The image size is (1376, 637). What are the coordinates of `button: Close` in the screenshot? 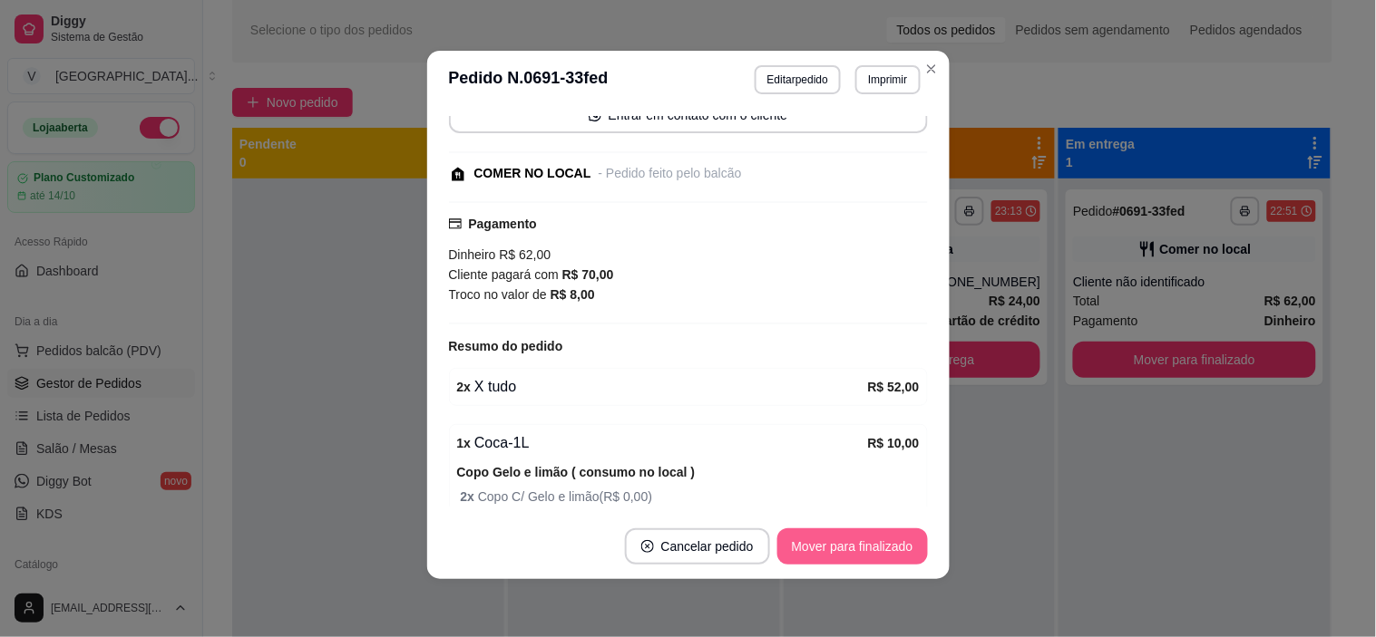 It's located at (931, 69).